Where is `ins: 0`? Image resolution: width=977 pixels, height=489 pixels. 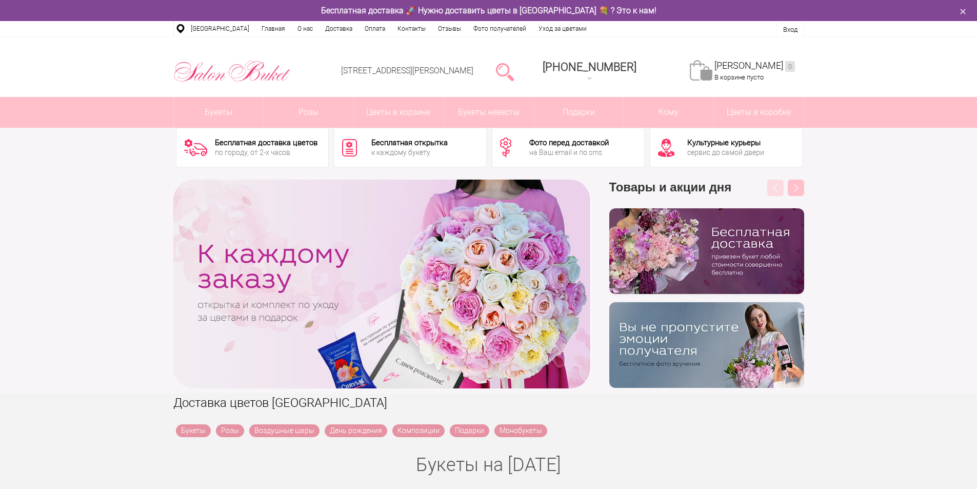 ins: 0 is located at coordinates (790, 66).